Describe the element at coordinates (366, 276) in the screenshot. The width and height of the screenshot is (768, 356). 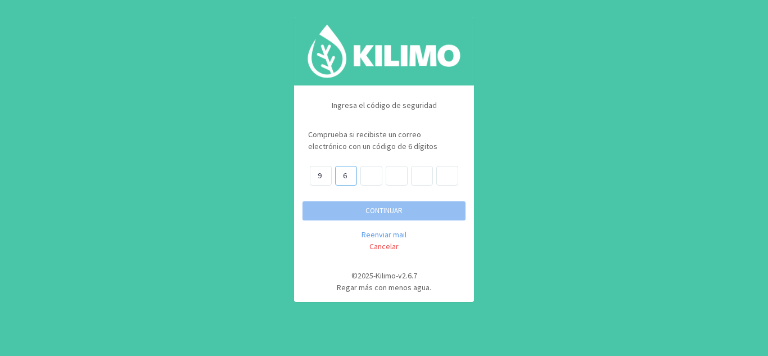
I see `span: 2025` at that location.